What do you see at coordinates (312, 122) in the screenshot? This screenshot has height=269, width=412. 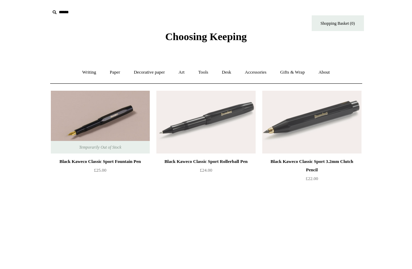 I see `img: Black Kaweco Classic Sport 3.2mm Clutch Pencil` at bounding box center [312, 122].